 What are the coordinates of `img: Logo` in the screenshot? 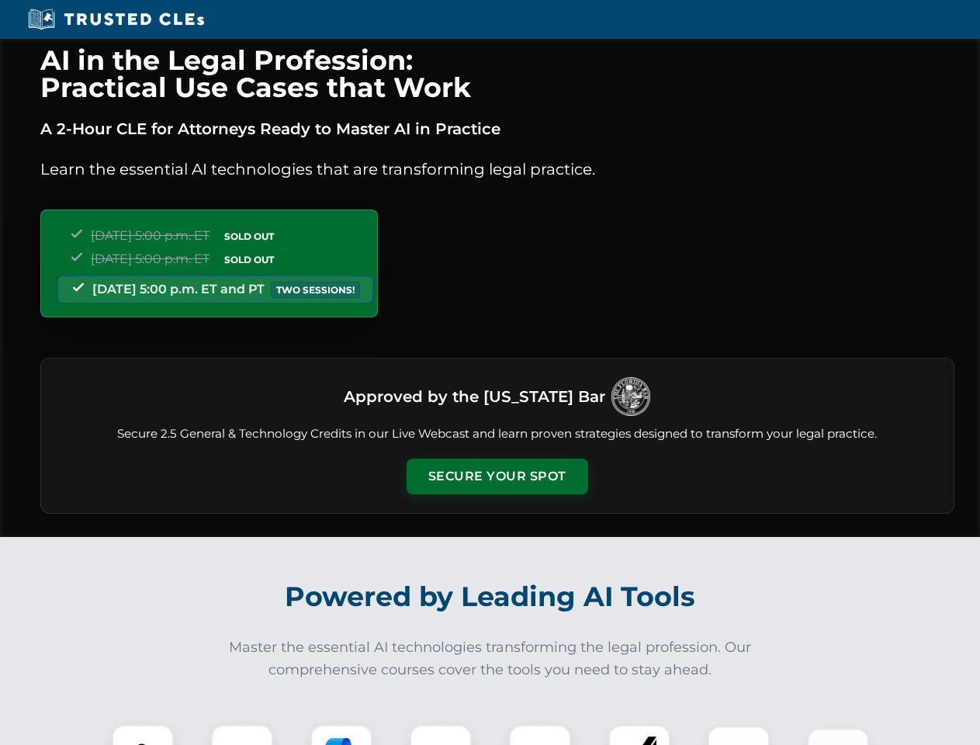 It's located at (631, 396).